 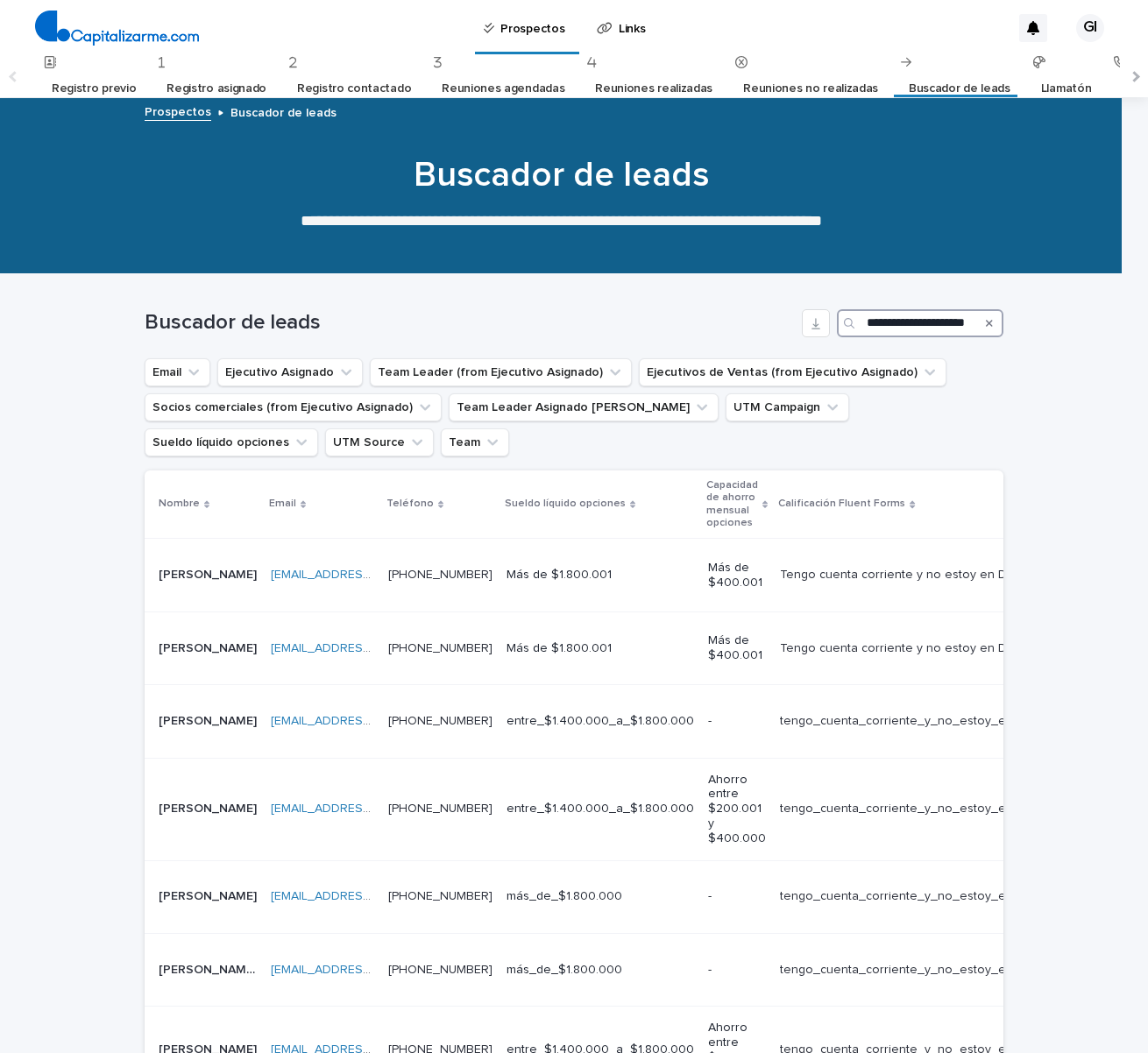 I want to click on button: Team Leader (from Ejecutivo Asignado), so click(x=501, y=372).